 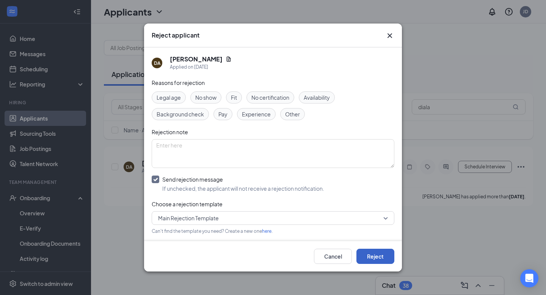 I want to click on span: Legal age, so click(x=169, y=97).